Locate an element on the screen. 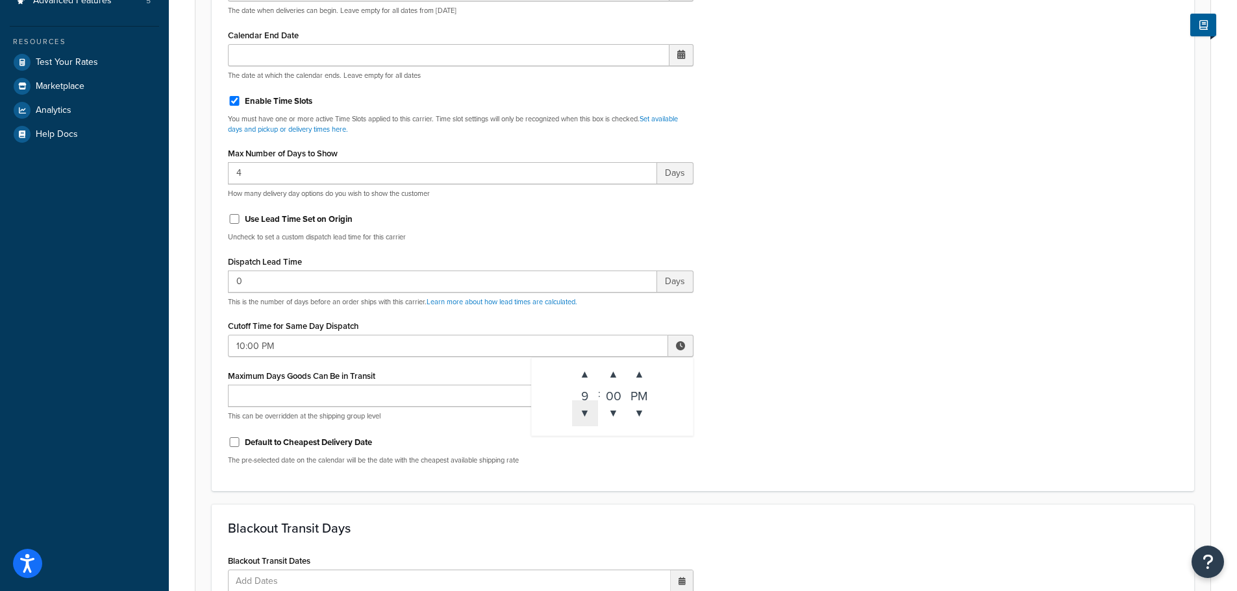  label: Cutoff Time for Same Day Dispatch is located at coordinates (293, 326).